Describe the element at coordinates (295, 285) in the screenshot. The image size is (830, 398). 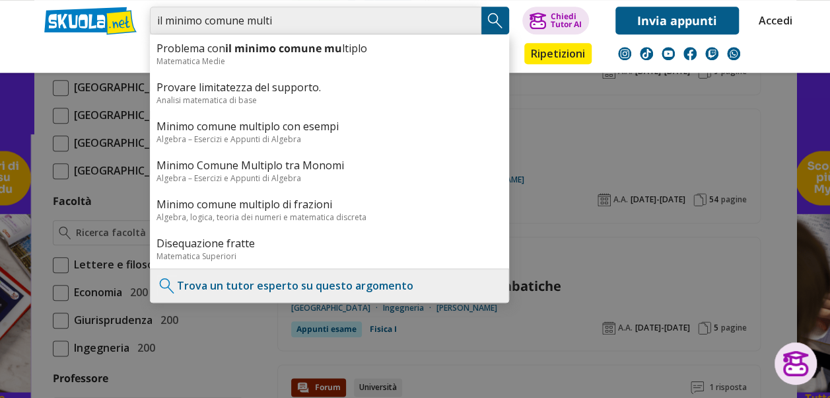
I see `a: Trova un tutor esperto su questo argomento` at that location.